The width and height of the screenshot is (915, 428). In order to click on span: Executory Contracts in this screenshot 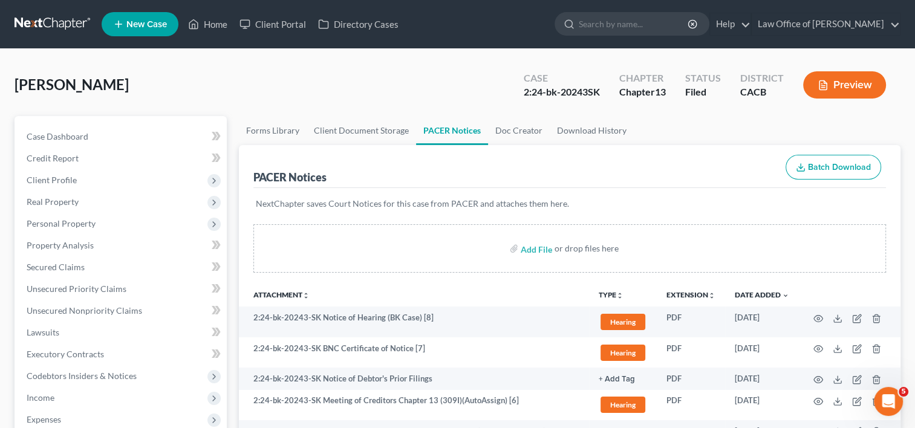, I will do `click(65, 354)`.